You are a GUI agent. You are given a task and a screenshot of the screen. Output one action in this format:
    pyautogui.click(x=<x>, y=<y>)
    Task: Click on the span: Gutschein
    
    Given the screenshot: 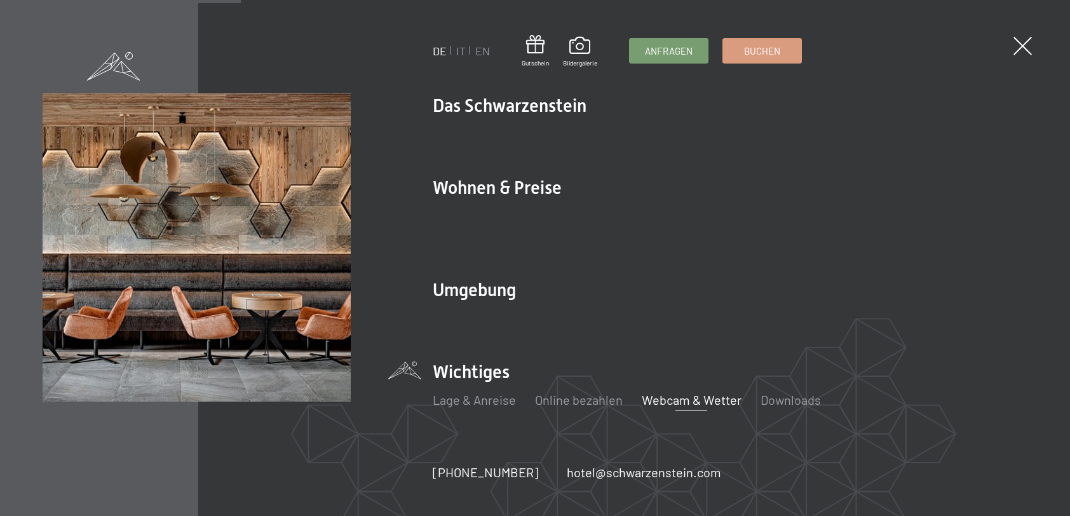 What is the action you would take?
    pyautogui.click(x=535, y=63)
    